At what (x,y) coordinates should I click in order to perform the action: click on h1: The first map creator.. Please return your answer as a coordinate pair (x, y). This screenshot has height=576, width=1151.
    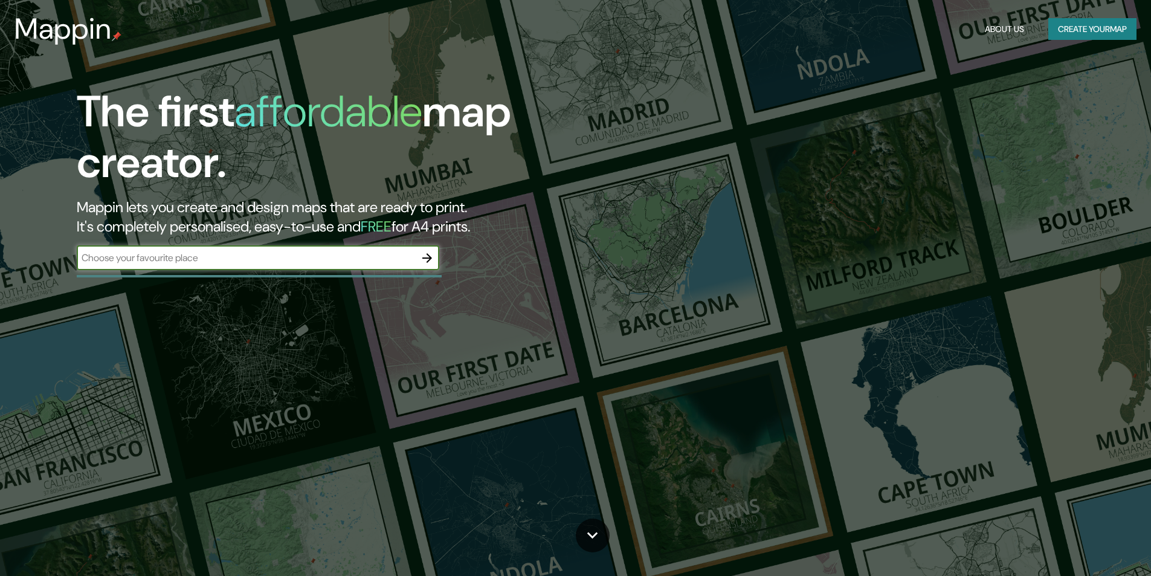
    Looking at the image, I should click on (364, 142).